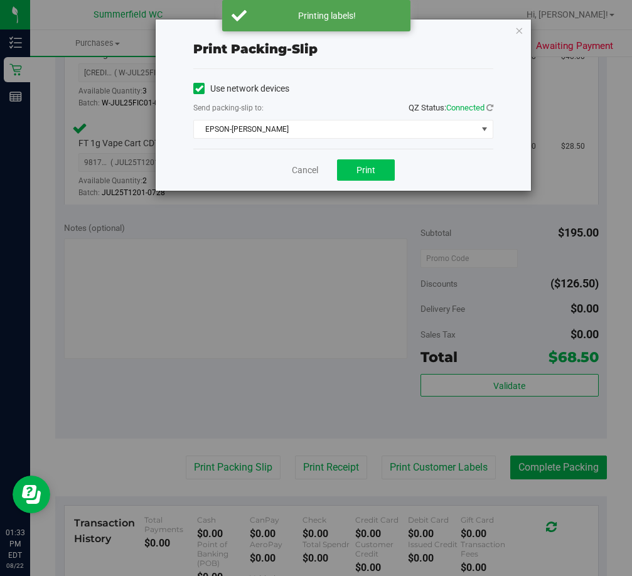  What do you see at coordinates (327, 16) in the screenshot?
I see `div: Printing labels!` at bounding box center [327, 16].